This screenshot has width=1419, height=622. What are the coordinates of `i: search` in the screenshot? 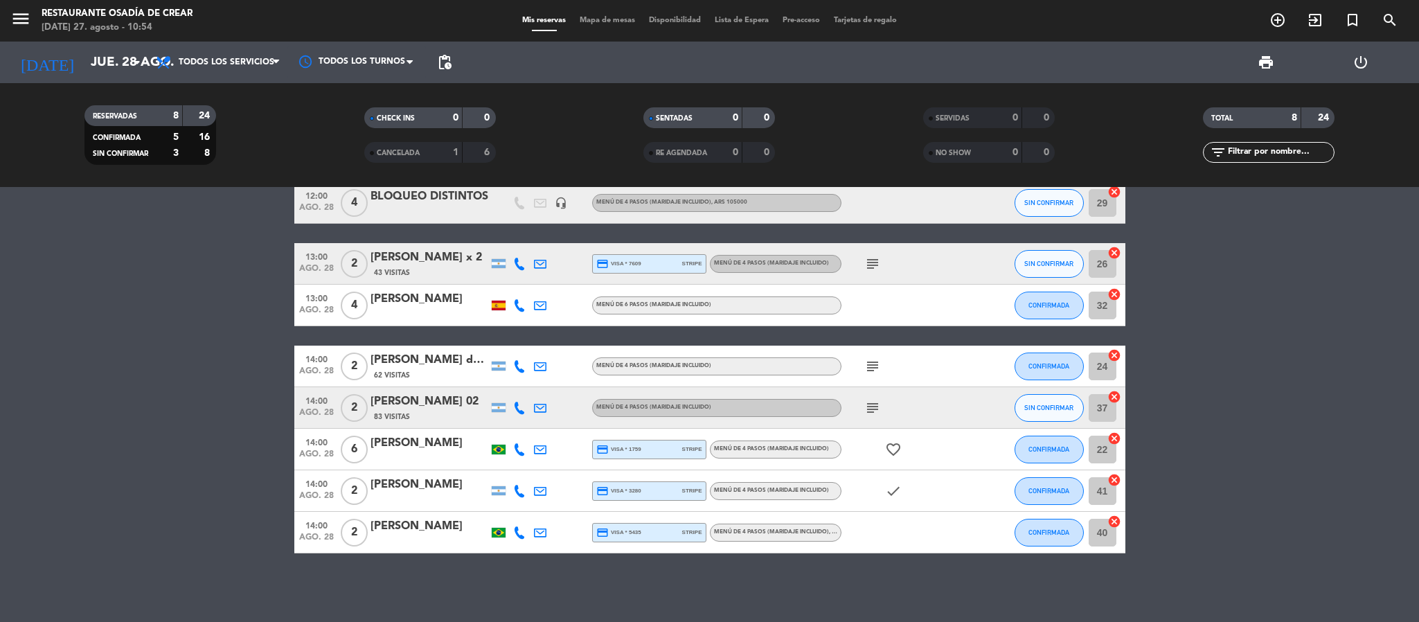 It's located at (1390, 20).